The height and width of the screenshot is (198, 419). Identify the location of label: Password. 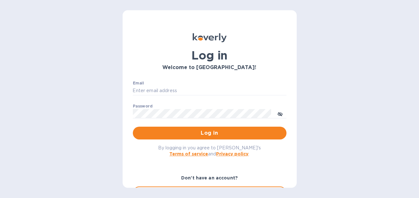
(142, 106).